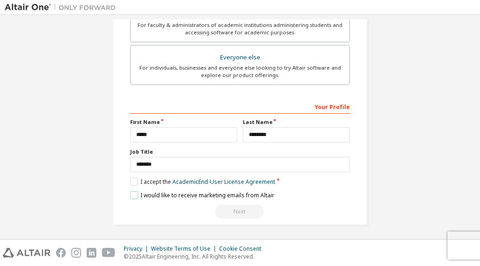  I want to click on label: I accept the, so click(203, 181).